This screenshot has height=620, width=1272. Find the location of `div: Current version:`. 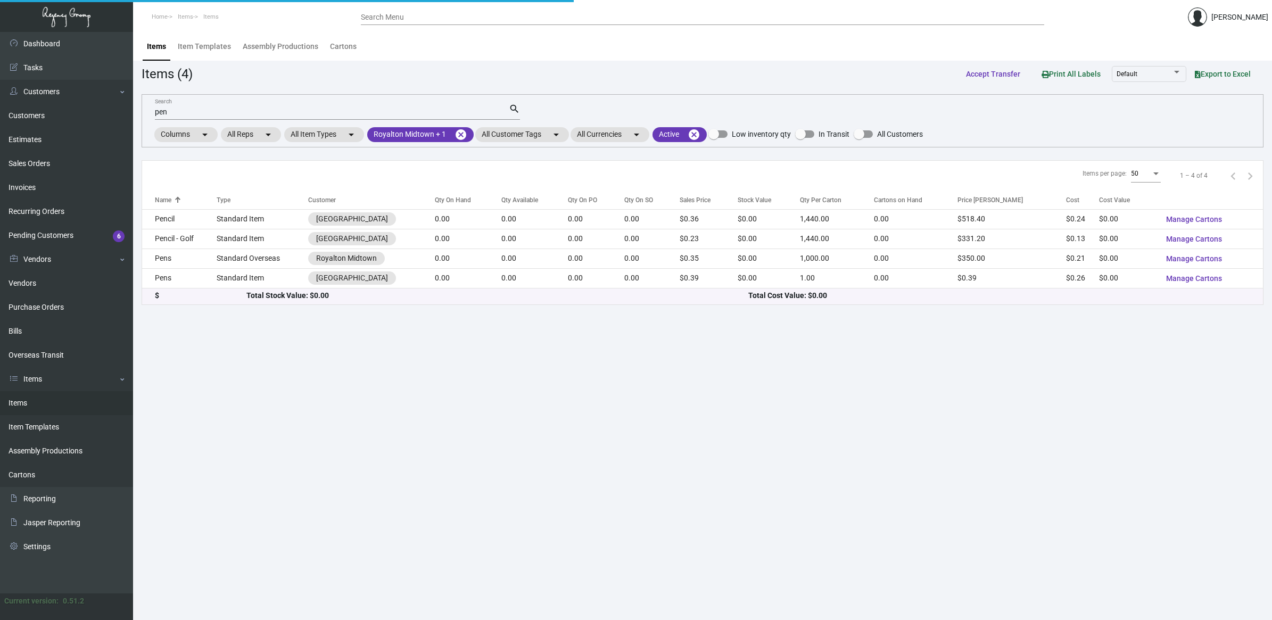

div: Current version: is located at coordinates (31, 601).